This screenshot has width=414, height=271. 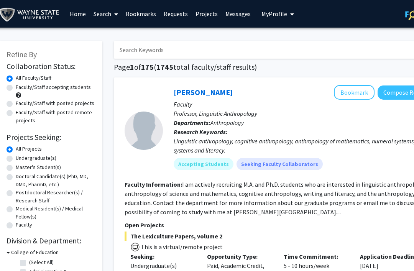 What do you see at coordinates (51, 137) in the screenshot?
I see `h2: Projects Seeking:` at bounding box center [51, 137].